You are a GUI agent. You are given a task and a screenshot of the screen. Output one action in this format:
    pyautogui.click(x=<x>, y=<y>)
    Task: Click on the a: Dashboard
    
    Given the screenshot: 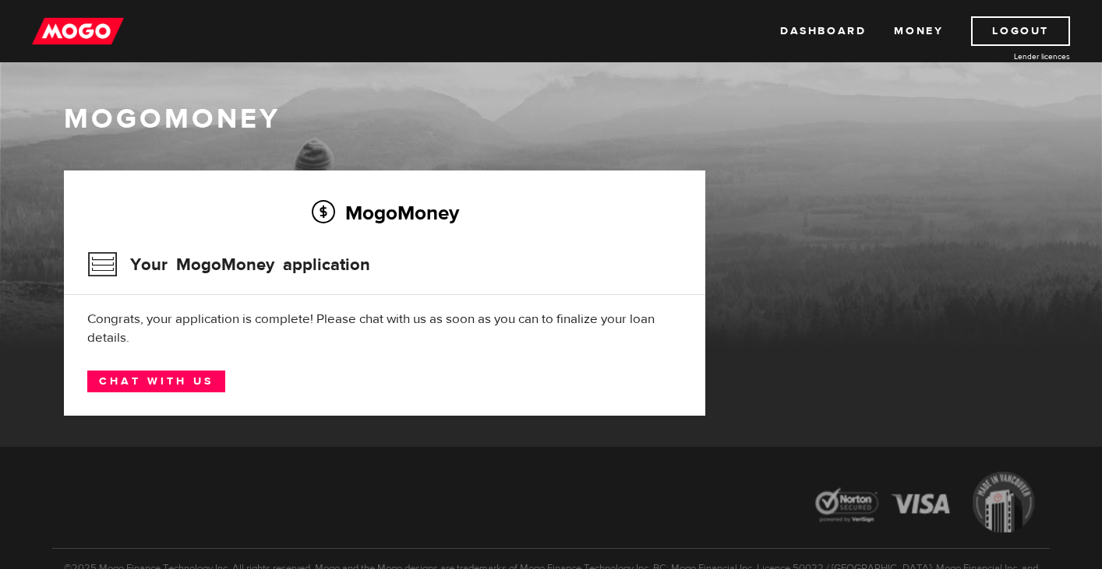 What is the action you would take?
    pyautogui.click(x=823, y=31)
    